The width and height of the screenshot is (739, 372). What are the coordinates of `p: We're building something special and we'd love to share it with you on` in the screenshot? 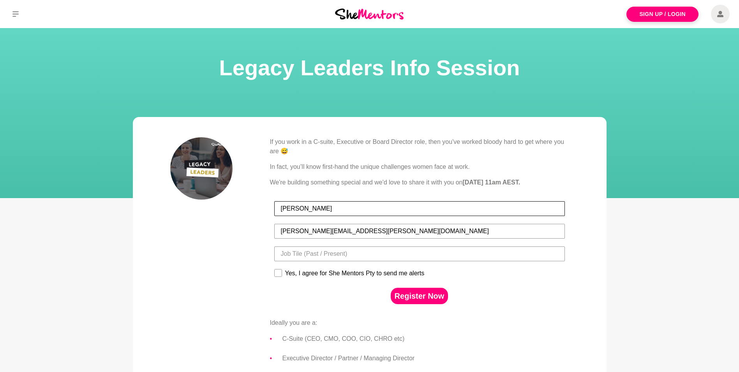 It's located at (420, 182).